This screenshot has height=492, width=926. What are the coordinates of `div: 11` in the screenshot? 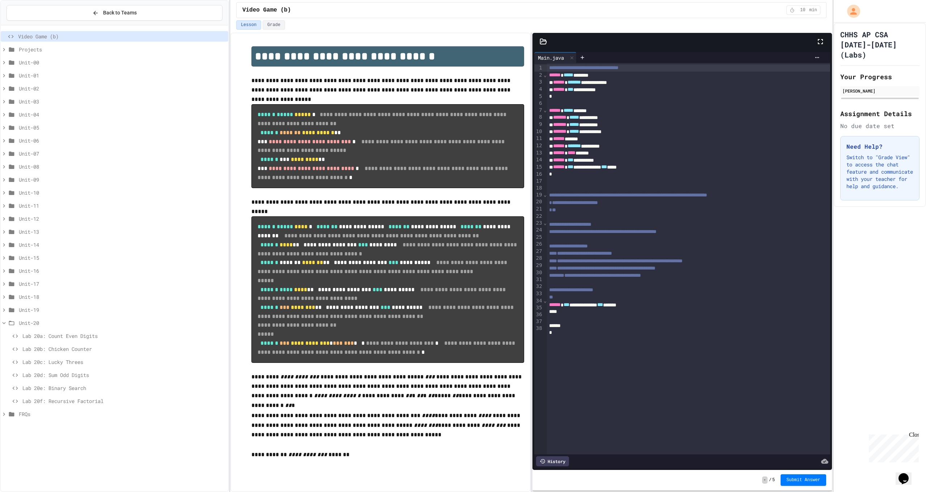 It's located at (539, 139).